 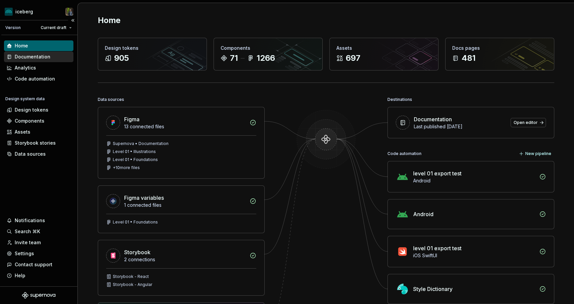 What do you see at coordinates (268, 54) in the screenshot?
I see `a: Components711266` at bounding box center [268, 54].